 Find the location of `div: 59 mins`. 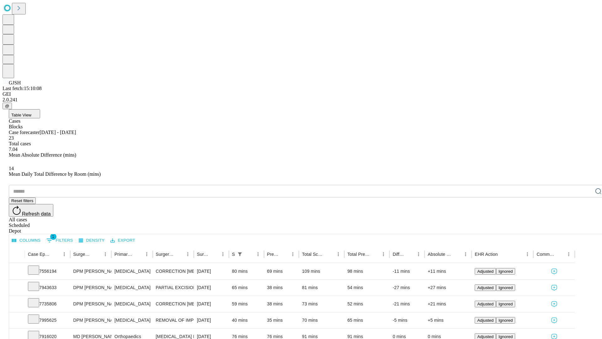

div: 59 mins is located at coordinates (247, 304).